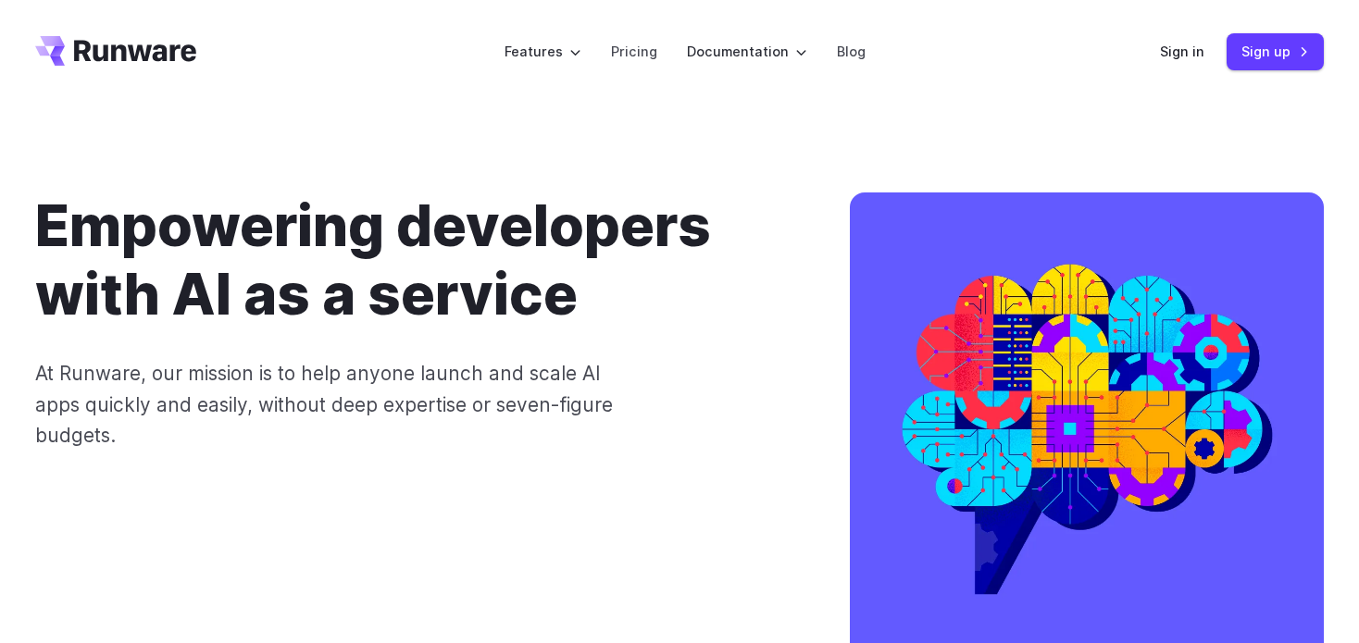  I want to click on h1: Empowering developers with AI as a service, so click(413, 260).